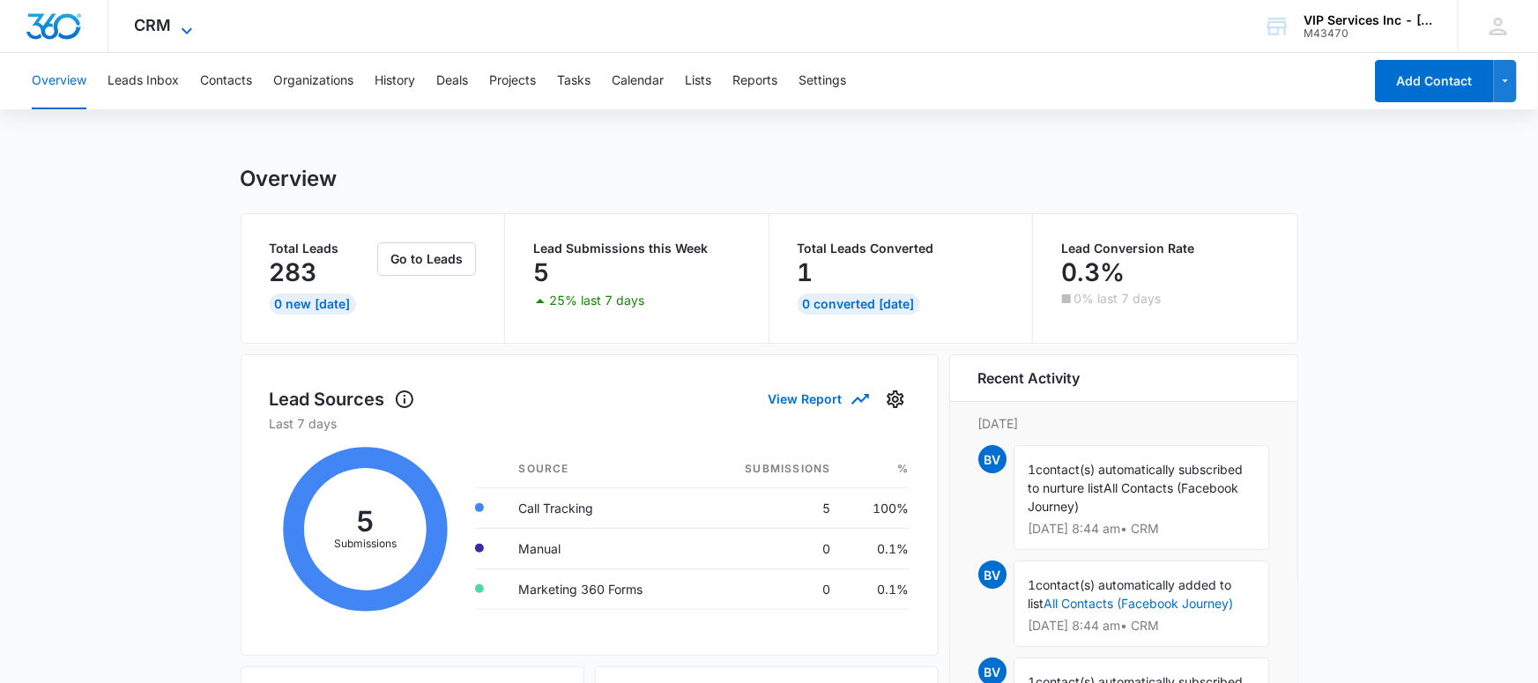  I want to click on h1: Overview, so click(289, 179).